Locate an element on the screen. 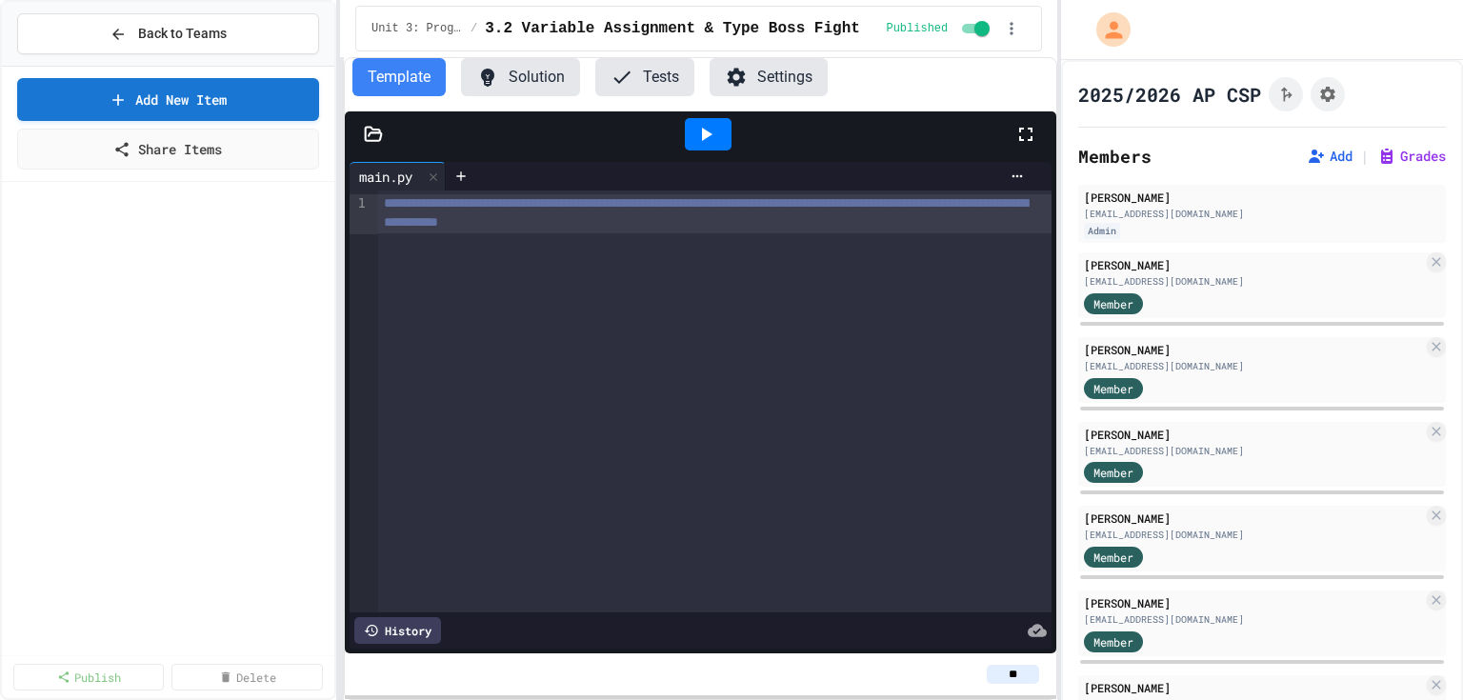  button: Settings is located at coordinates (769, 77).